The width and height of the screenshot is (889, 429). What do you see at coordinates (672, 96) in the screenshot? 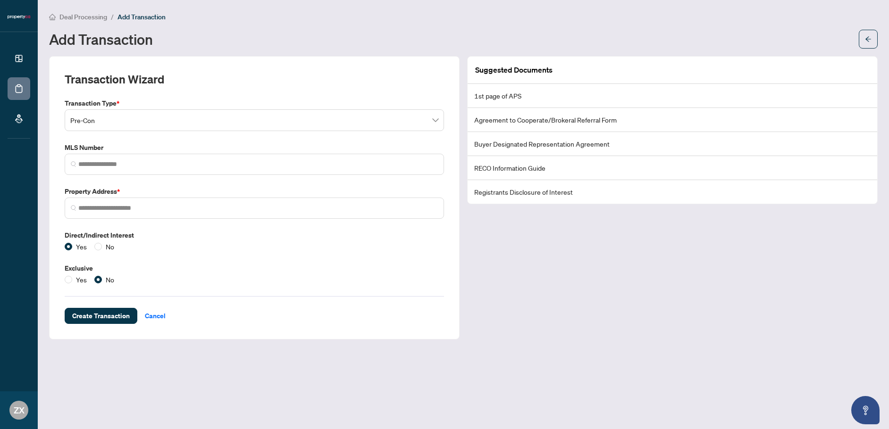
I see `li: 1st page of APS` at bounding box center [672, 96].